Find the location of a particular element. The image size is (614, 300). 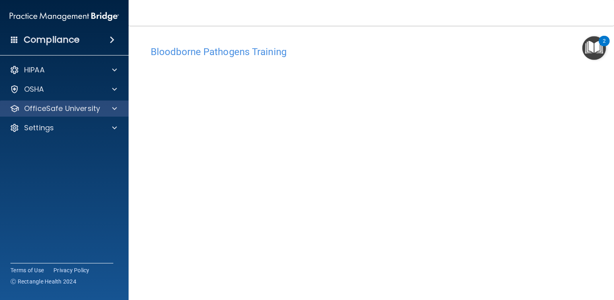

p: OSHA is located at coordinates (34, 89).